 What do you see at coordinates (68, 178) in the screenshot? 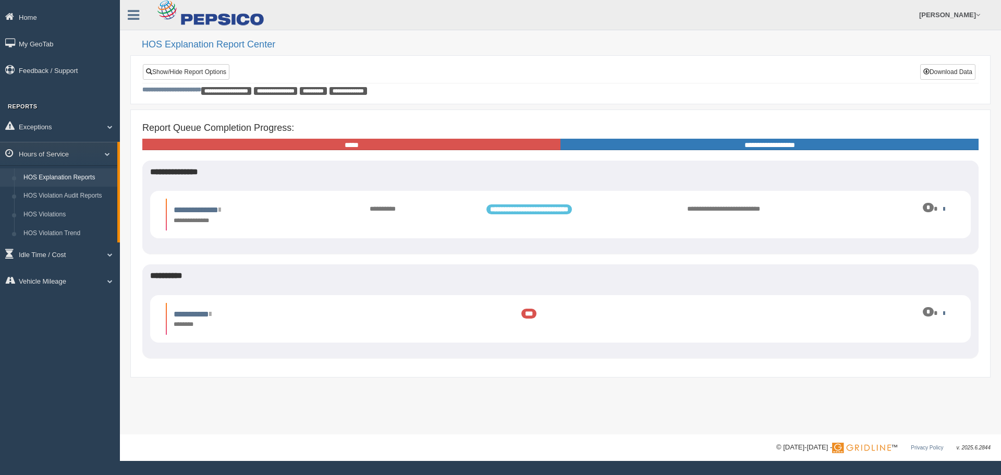
I see `a: HOS Explanation Reports` at bounding box center [68, 178].